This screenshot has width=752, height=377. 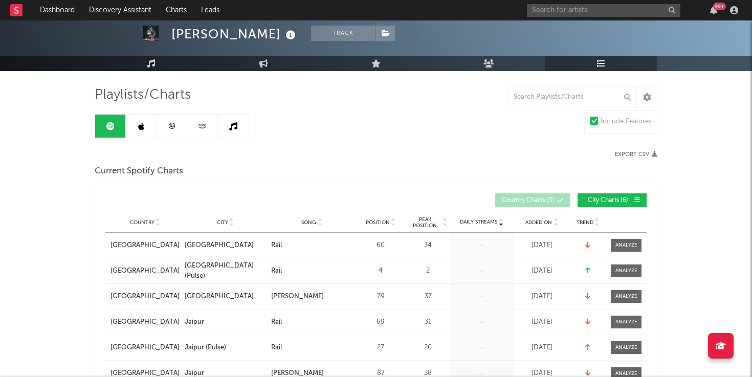 I want to click on button: Country Charts(0), so click(x=532, y=200).